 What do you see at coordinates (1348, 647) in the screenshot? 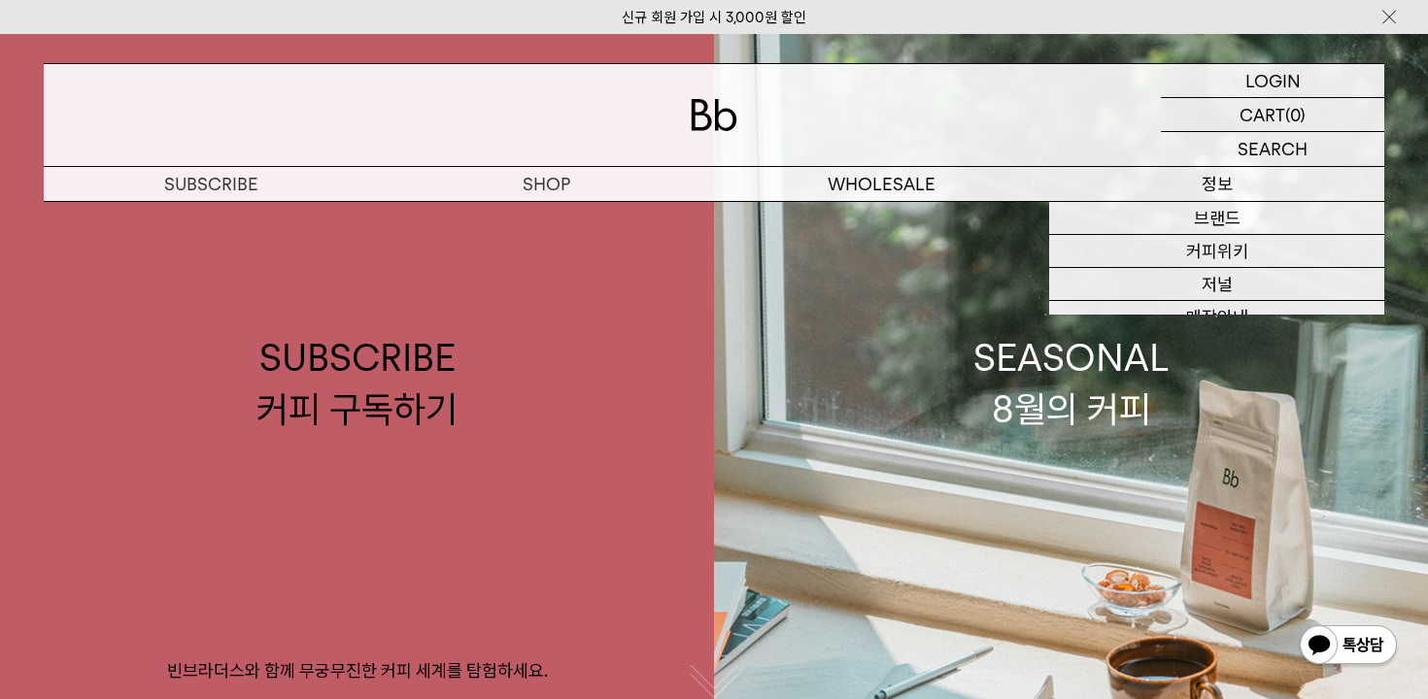
I see `img: 카카오톡 채널 1:1 채팅 버튼` at bounding box center [1348, 647].